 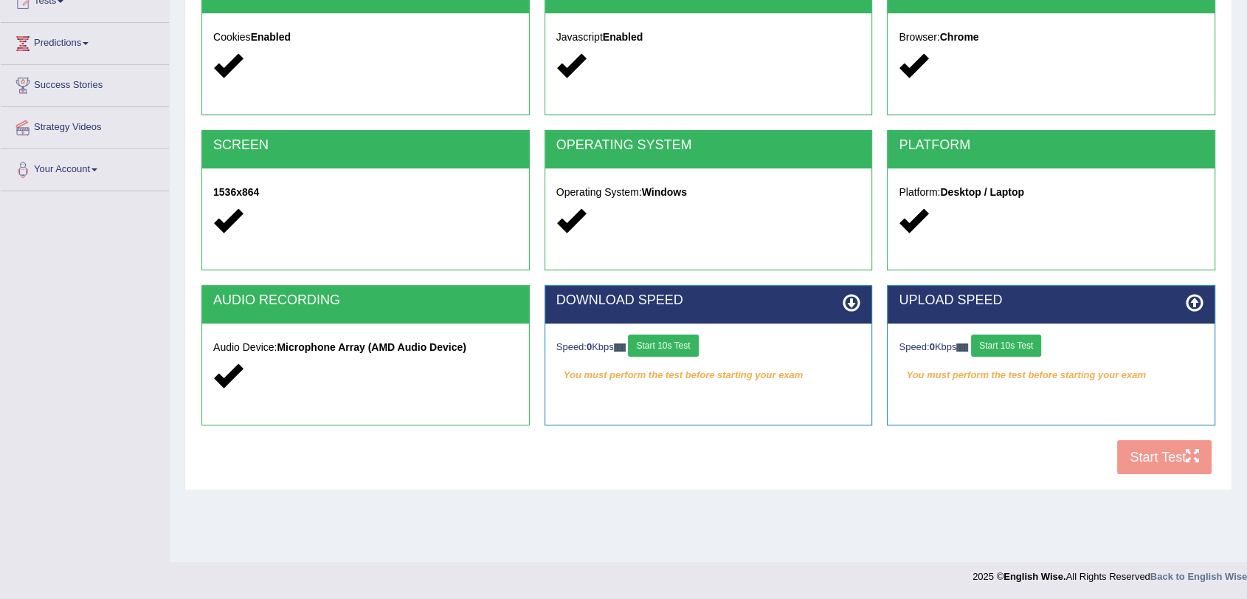 I want to click on h5: Browser:, so click(x=1051, y=37).